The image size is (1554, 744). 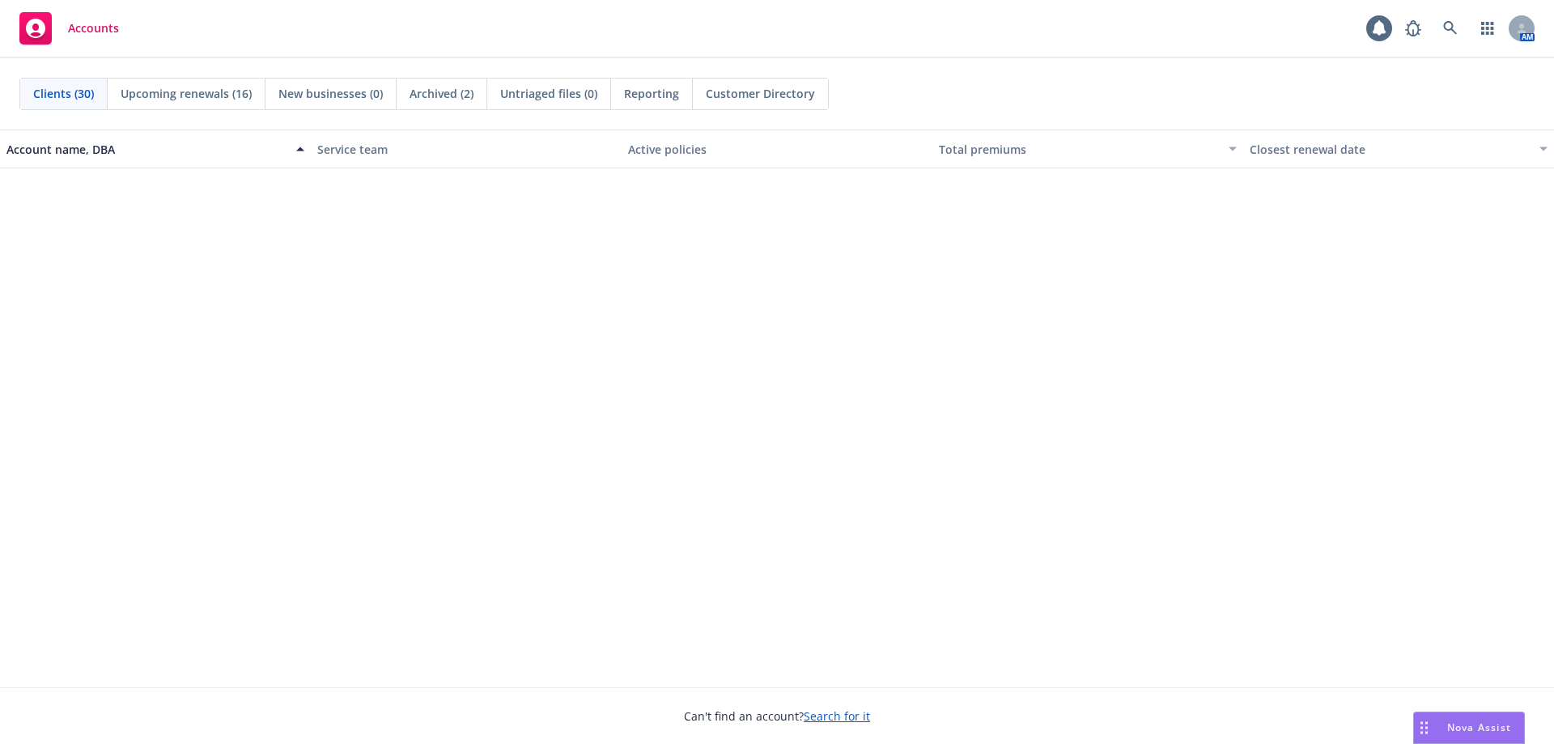 I want to click on button: Closest renewal date, so click(x=1398, y=149).